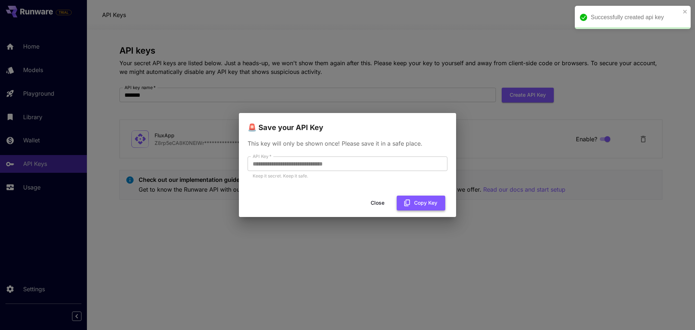 This screenshot has height=330, width=695. Describe the element at coordinates (347, 123) in the screenshot. I see `h2: 🚨 Save your API Key` at that location.